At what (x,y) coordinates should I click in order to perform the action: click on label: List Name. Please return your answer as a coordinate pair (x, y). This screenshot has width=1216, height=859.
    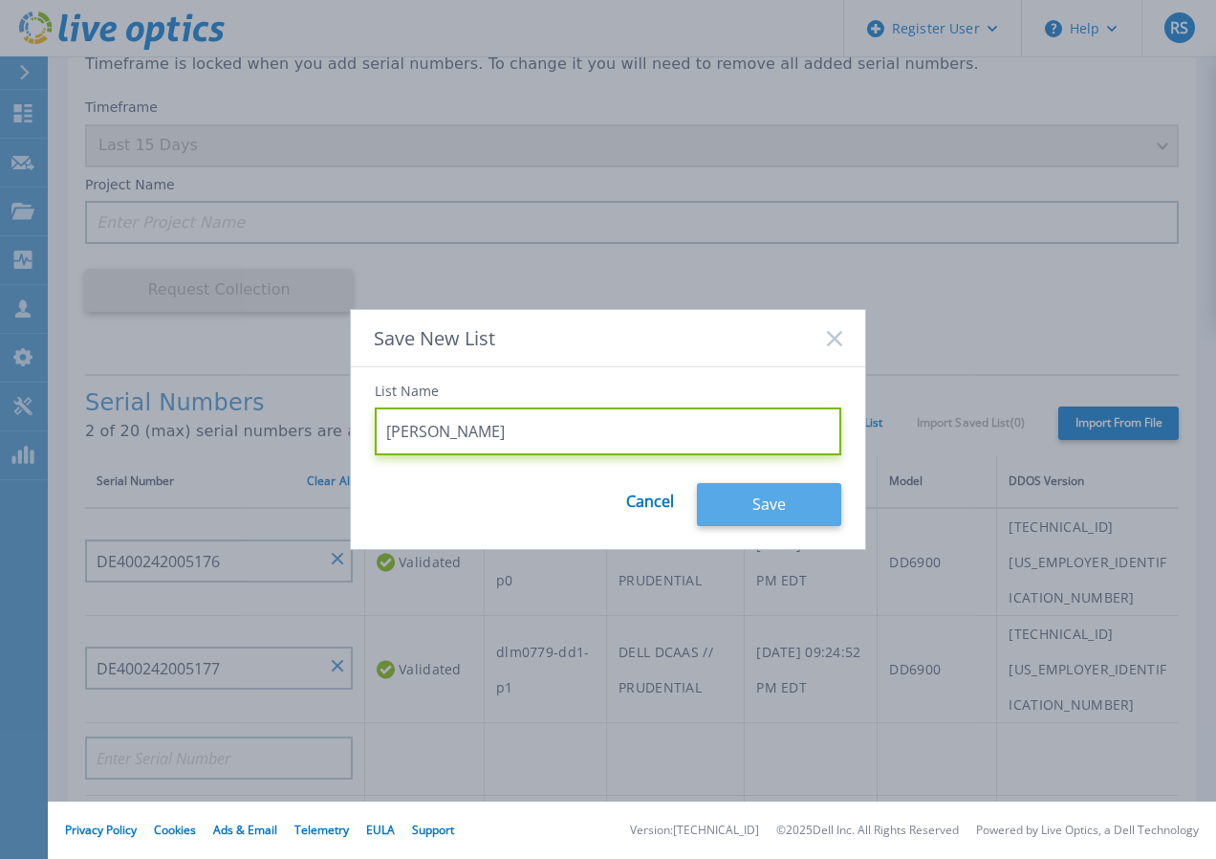
    Looking at the image, I should click on (406, 391).